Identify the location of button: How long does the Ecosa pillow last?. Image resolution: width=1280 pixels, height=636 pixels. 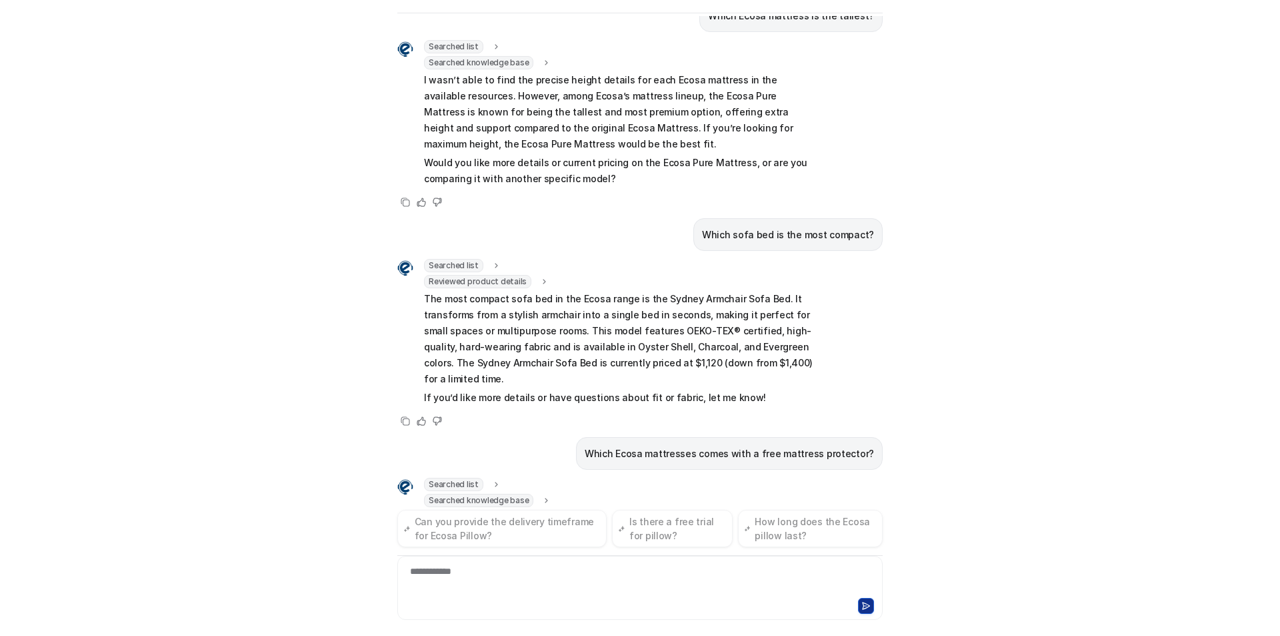
(810, 528).